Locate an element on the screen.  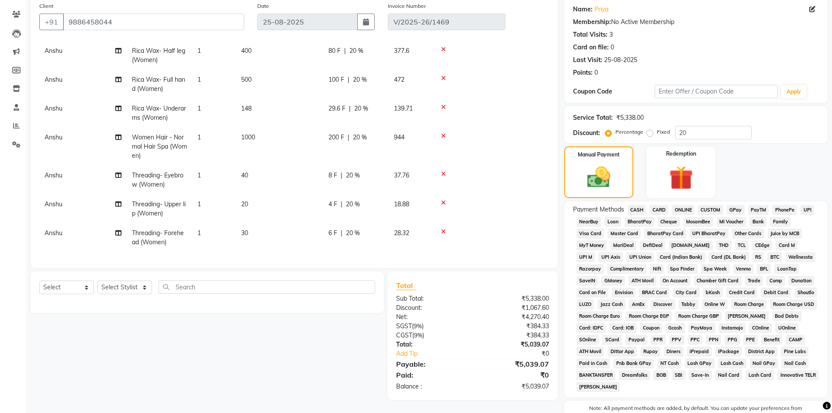
span: PPV is located at coordinates (677, 340).